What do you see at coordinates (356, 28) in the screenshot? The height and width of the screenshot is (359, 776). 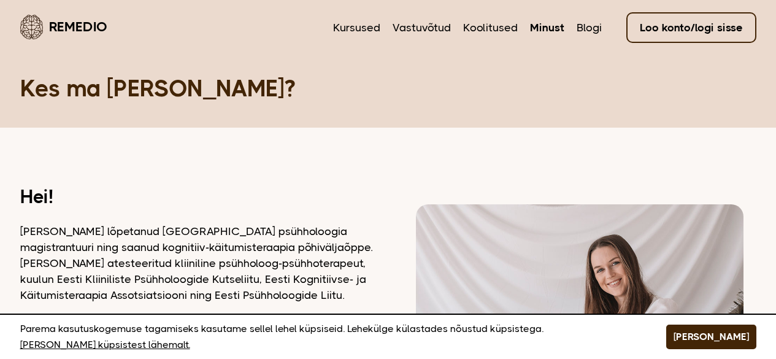 I see `a: Kursused` at bounding box center [356, 28].